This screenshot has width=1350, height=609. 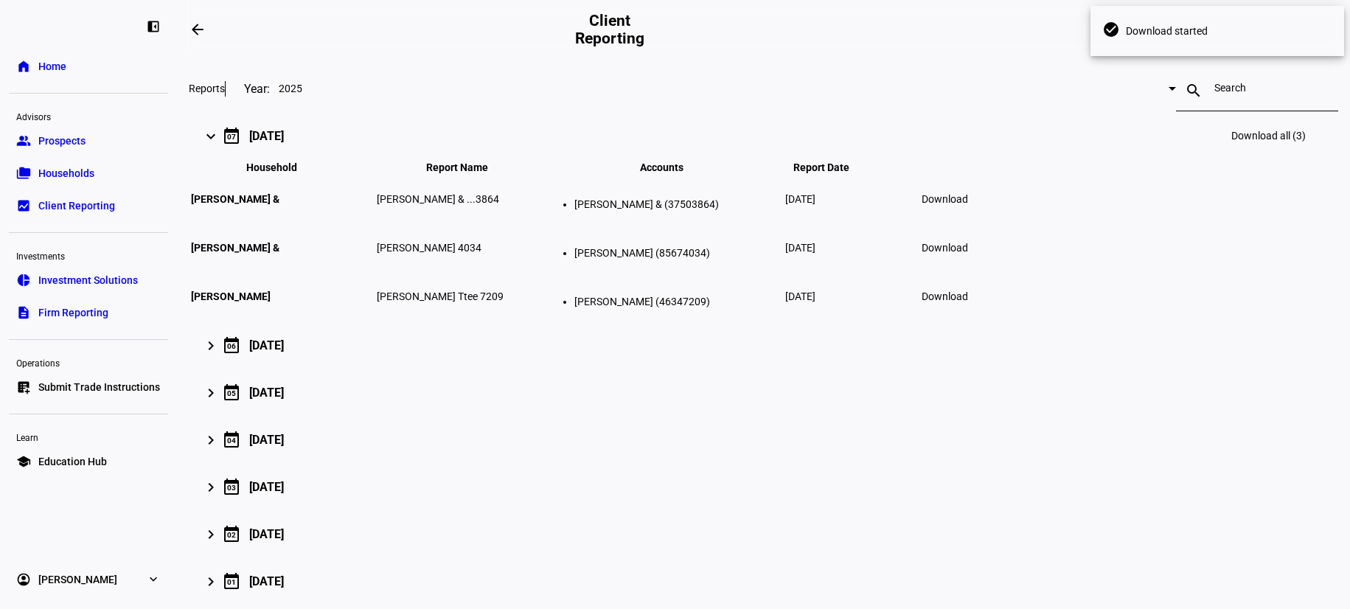 What do you see at coordinates (247, 88) in the screenshot?
I see `div: Year:` at bounding box center [247, 88].